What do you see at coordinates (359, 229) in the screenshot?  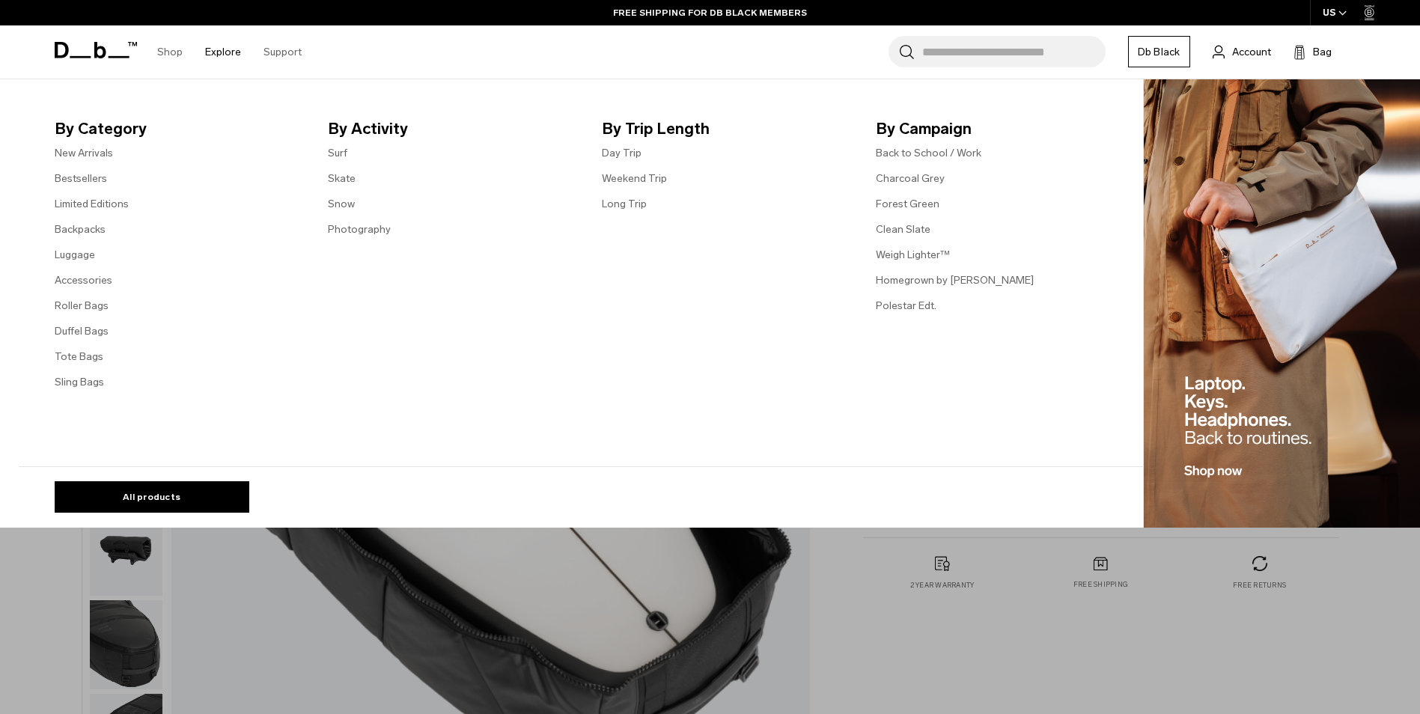 I see `a: Photography` at bounding box center [359, 229].